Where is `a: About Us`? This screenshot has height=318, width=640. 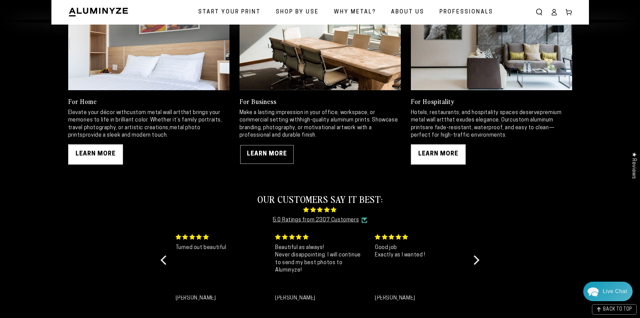 a: About Us is located at coordinates (408, 12).